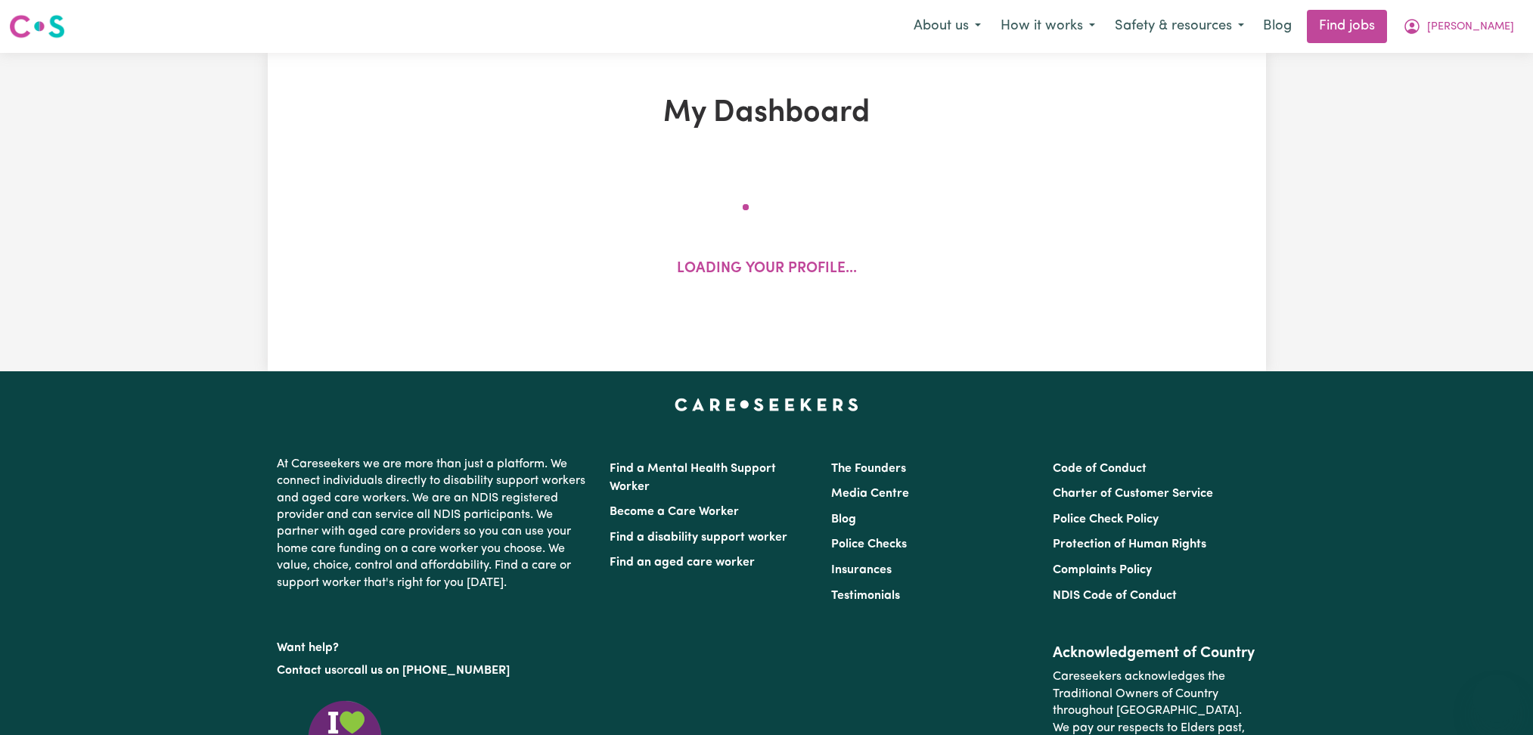 The width and height of the screenshot is (1533, 735). Describe the element at coordinates (434, 645) in the screenshot. I see `p: Want help?` at that location.